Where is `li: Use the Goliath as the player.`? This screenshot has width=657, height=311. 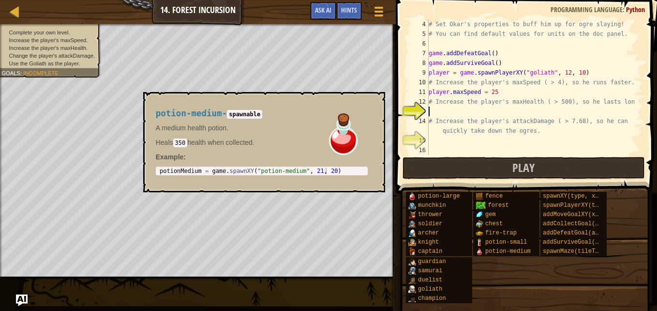 li: Use the Goliath as the player. is located at coordinates (48, 63).